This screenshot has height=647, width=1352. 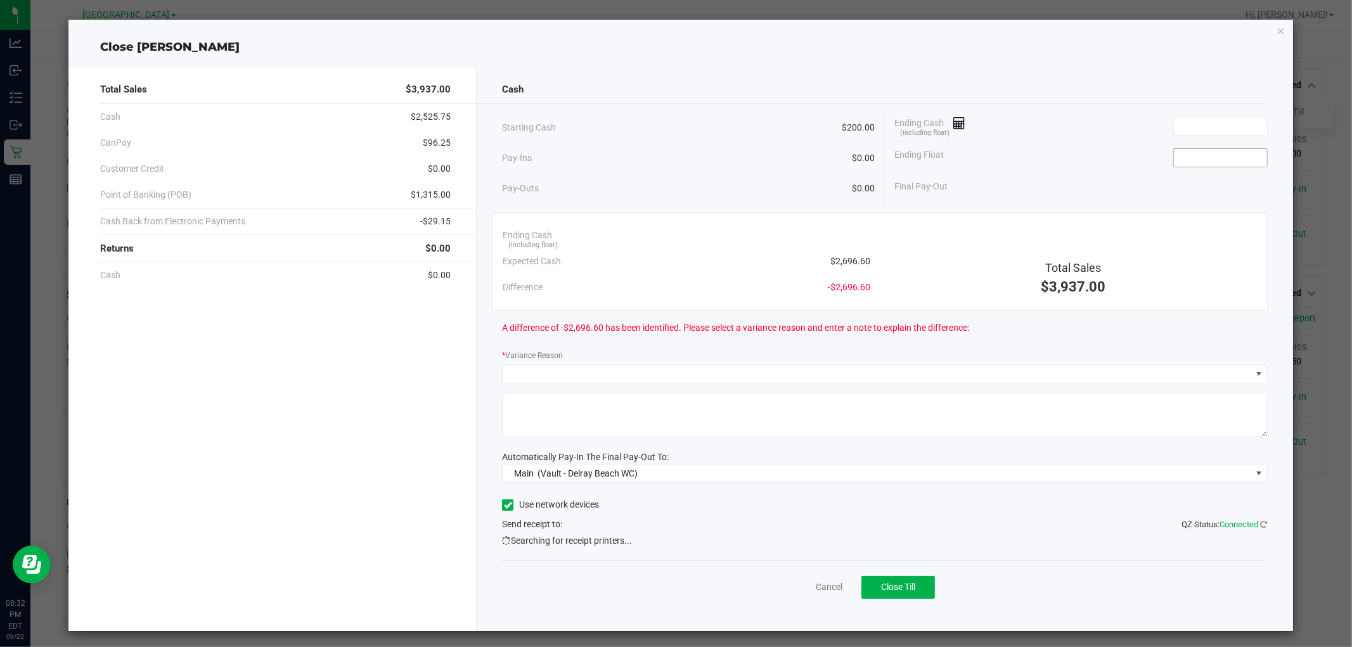 I want to click on span: Pay-Outs, so click(x=520, y=188).